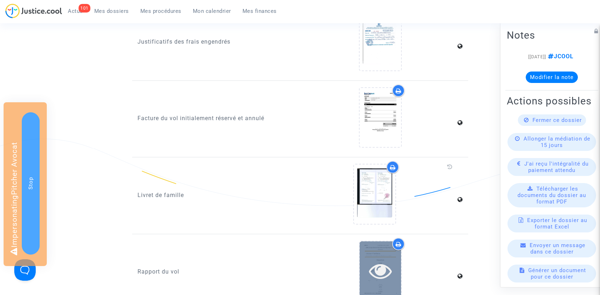 This screenshot has height=295, width=600. What do you see at coordinates (34, 11) in the screenshot?
I see `img: jc-logo.svg` at bounding box center [34, 11].